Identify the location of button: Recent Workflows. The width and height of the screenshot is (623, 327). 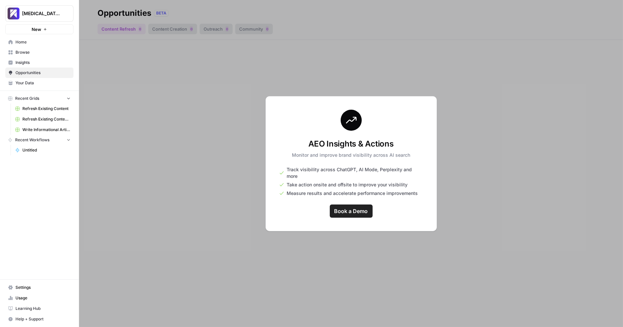
(39, 140).